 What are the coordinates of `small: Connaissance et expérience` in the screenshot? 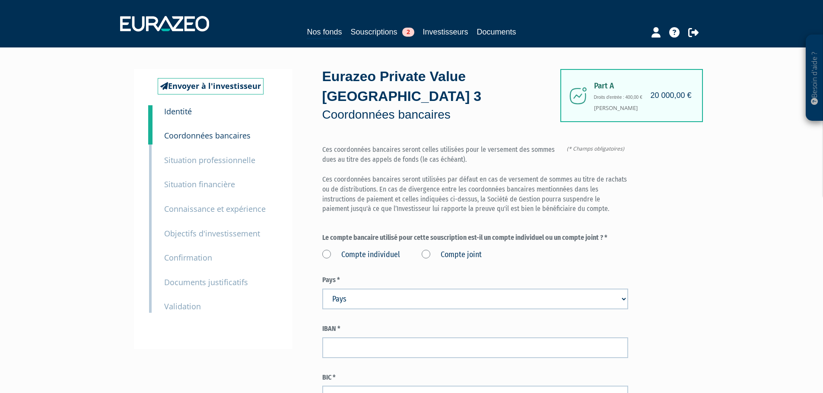 It's located at (215, 209).